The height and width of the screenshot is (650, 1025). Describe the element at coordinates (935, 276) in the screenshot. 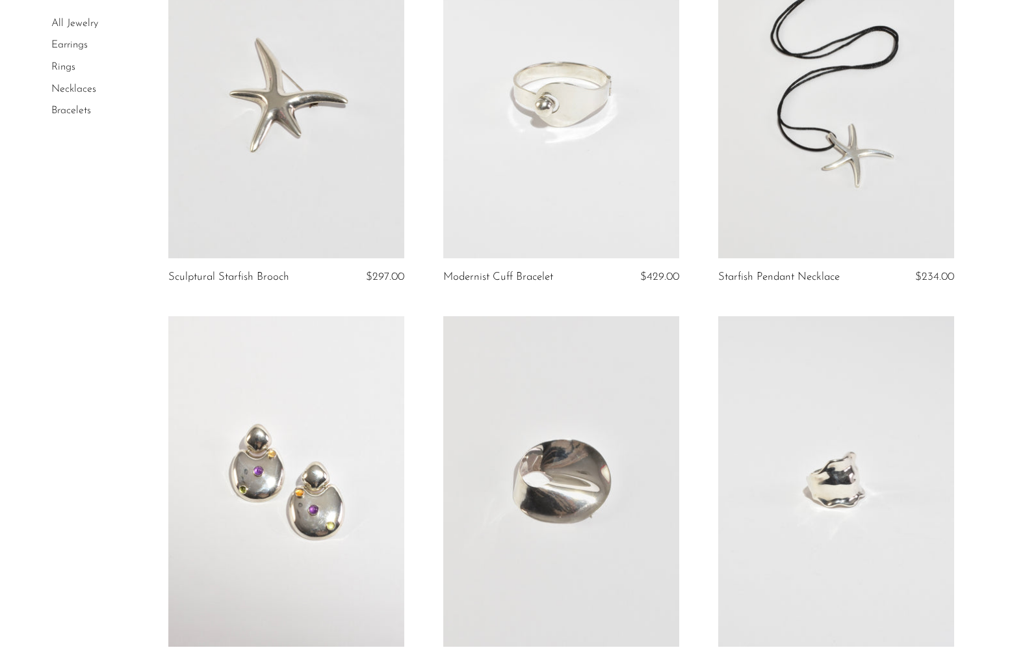

I see `span: $234.00` at that location.